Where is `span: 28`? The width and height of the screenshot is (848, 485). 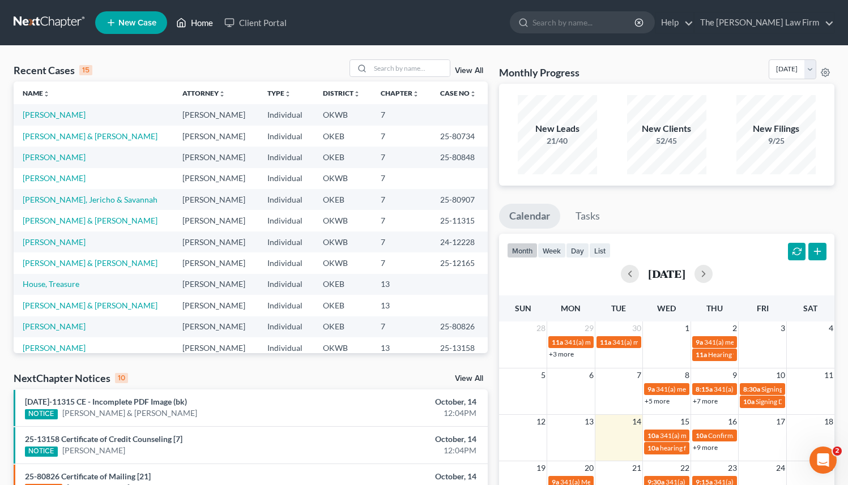
span: 28 is located at coordinates (541, 328).